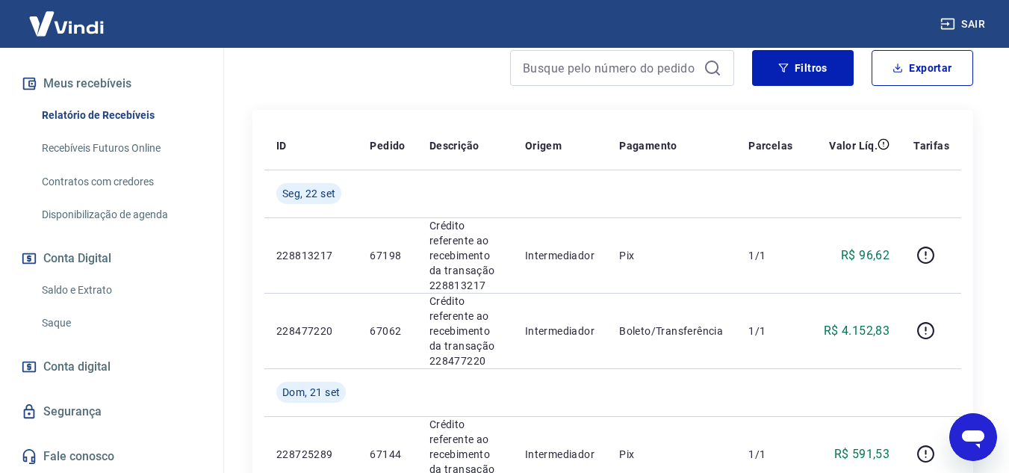 Image resolution: width=1009 pixels, height=473 pixels. What do you see at coordinates (465, 331) in the screenshot?
I see `p: Crédito referente ao recebimento da transação 228477220` at bounding box center [465, 331].